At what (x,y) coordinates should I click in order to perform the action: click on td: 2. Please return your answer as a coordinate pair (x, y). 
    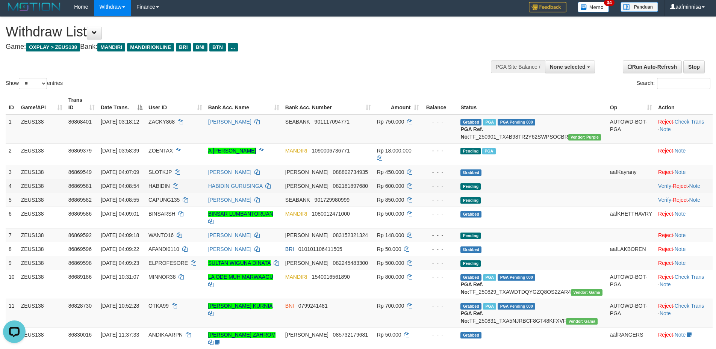
    Looking at the image, I should click on (12, 154).